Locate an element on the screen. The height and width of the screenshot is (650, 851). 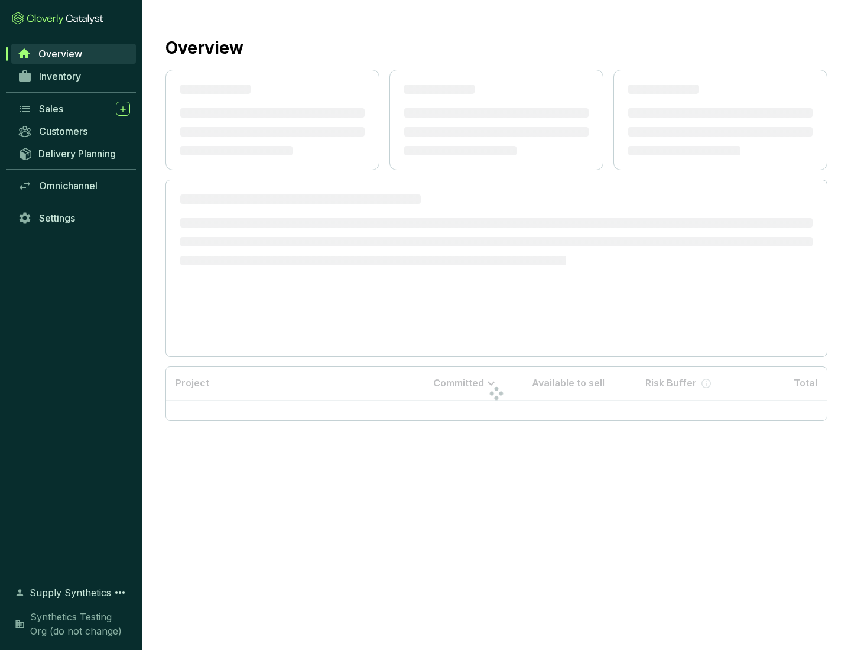
span: Sales is located at coordinates (51, 109).